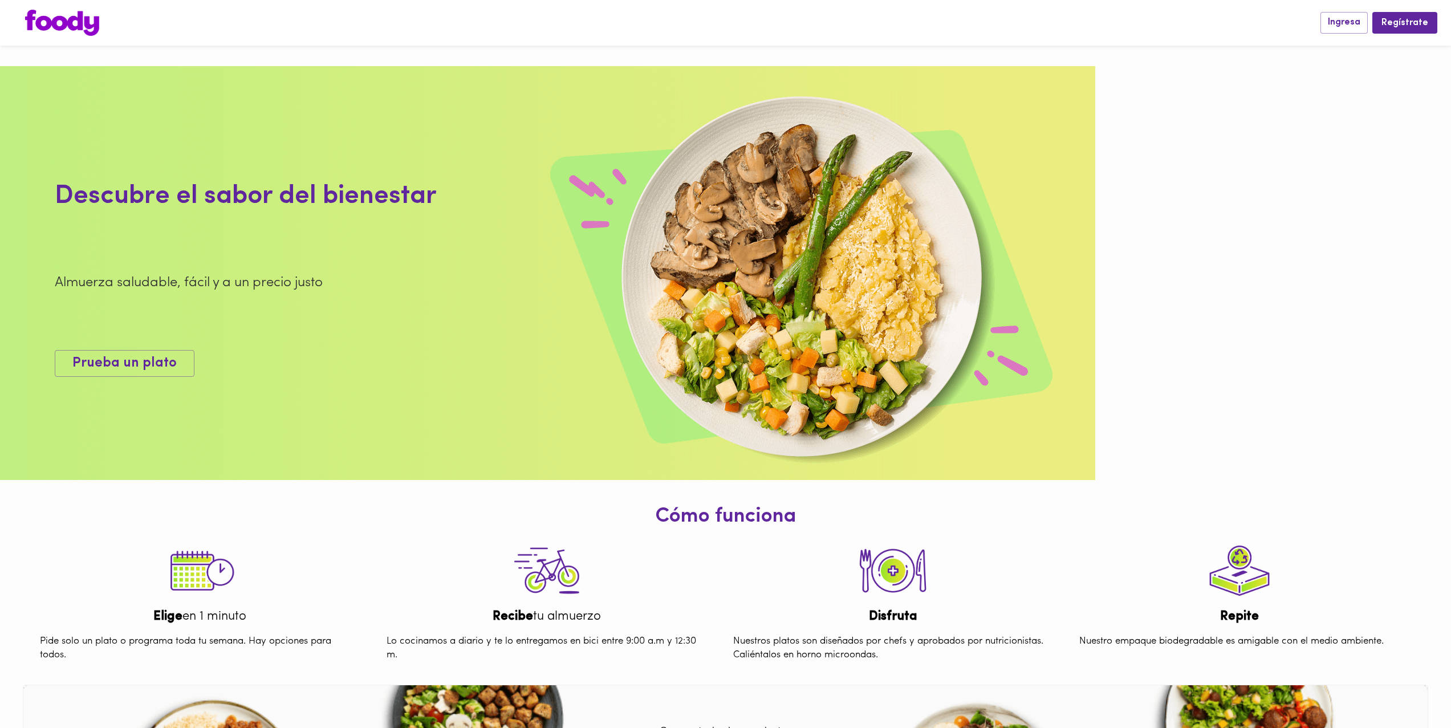 The width and height of the screenshot is (1451, 728). Describe the element at coordinates (547, 616) in the screenshot. I see `div: tu almuerzo` at that location.